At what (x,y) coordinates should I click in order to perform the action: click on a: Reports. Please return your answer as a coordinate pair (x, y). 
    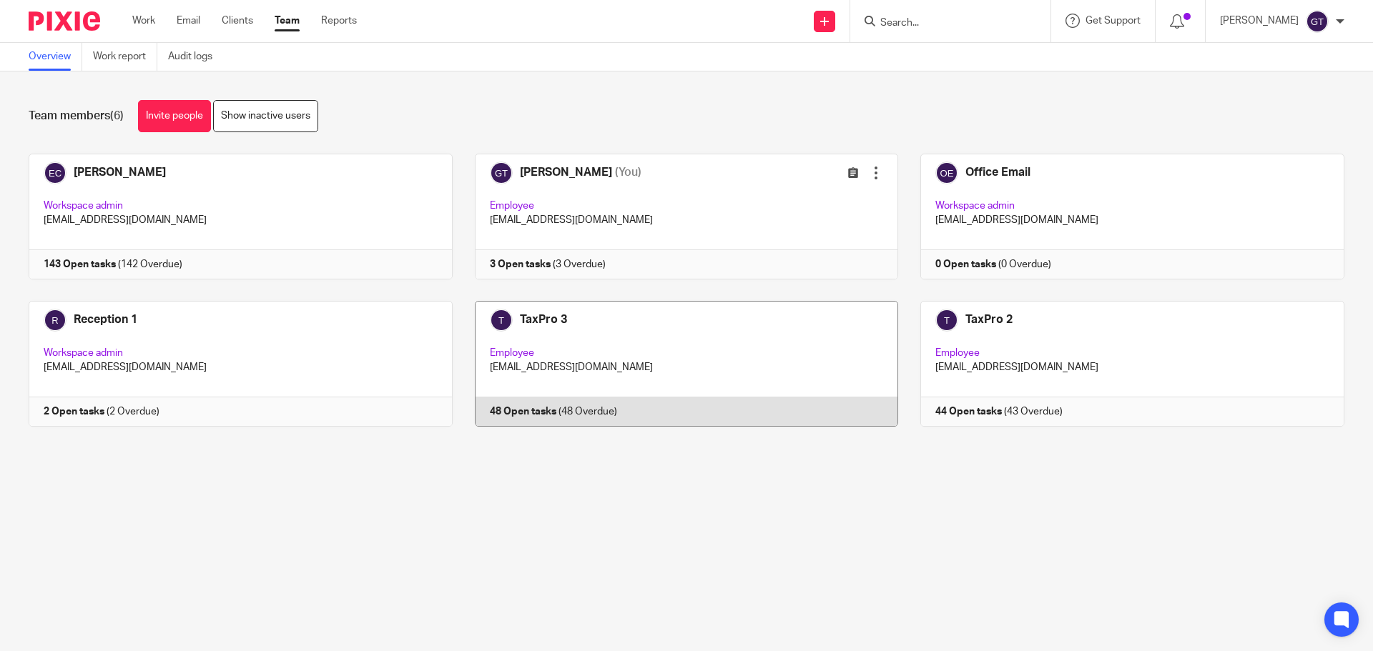
    Looking at the image, I should click on (339, 21).